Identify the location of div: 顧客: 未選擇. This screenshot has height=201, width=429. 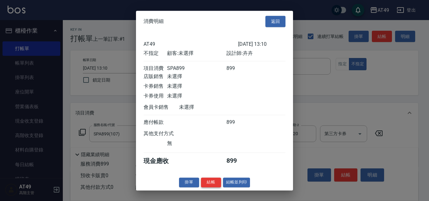
(196, 53).